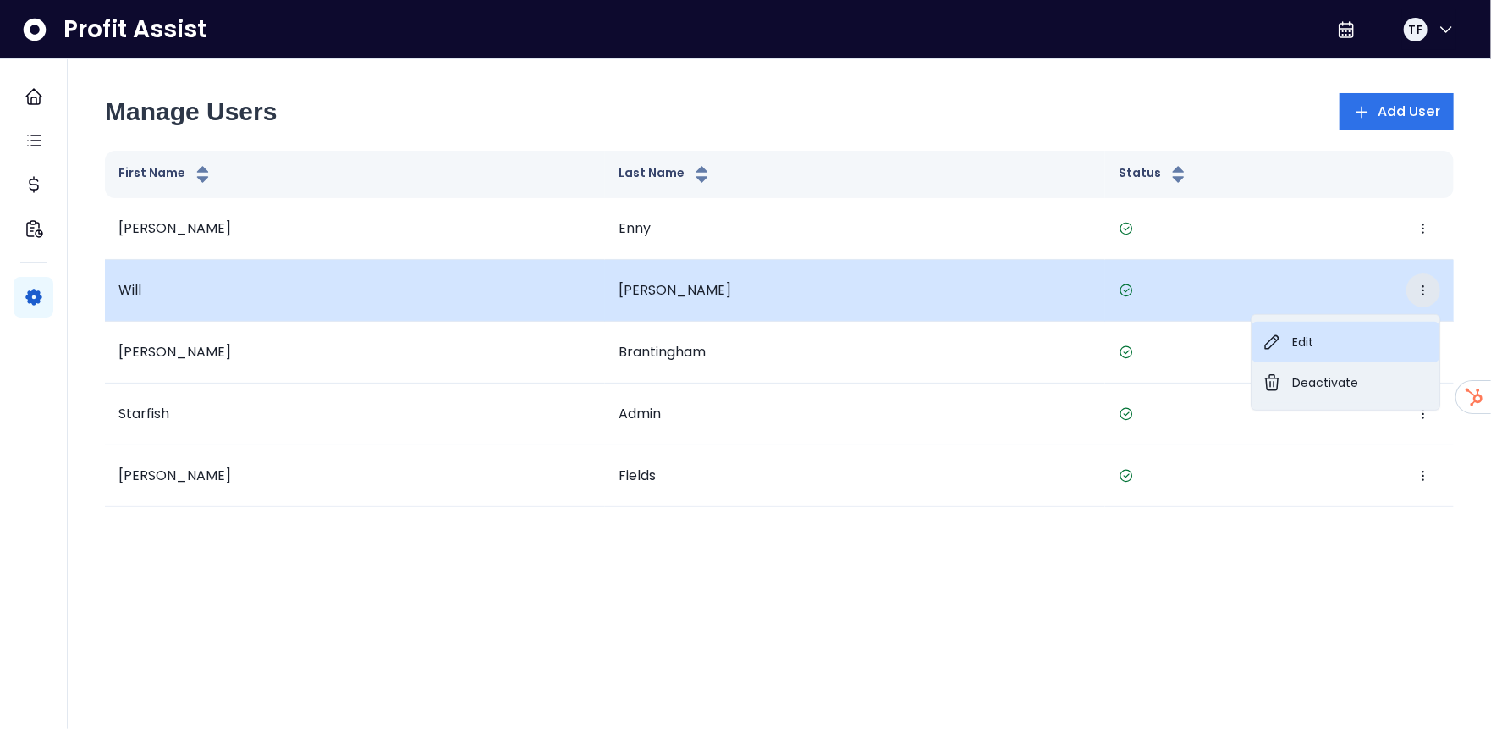 The width and height of the screenshot is (1491, 729). I want to click on span: Will, so click(129, 289).